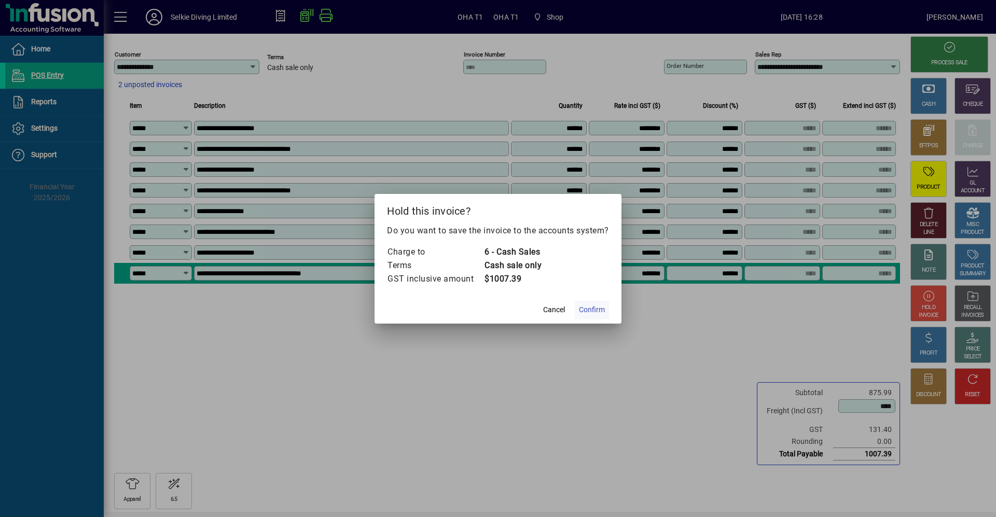  What do you see at coordinates (592, 310) in the screenshot?
I see `button: Confirm` at bounding box center [592, 310].